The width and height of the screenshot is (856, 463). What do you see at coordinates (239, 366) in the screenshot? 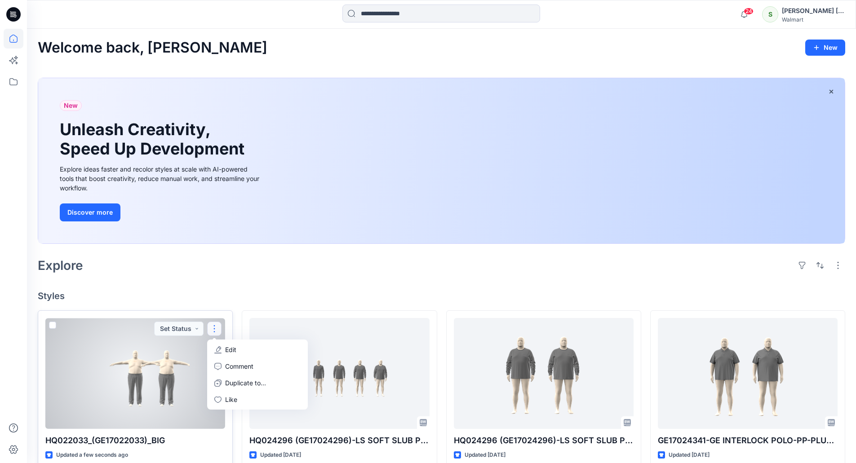
I see `p: Comment` at bounding box center [239, 366].